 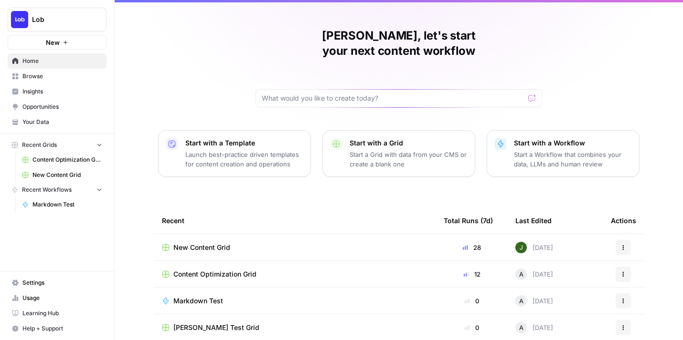 I want to click on a: Home, so click(x=57, y=61).